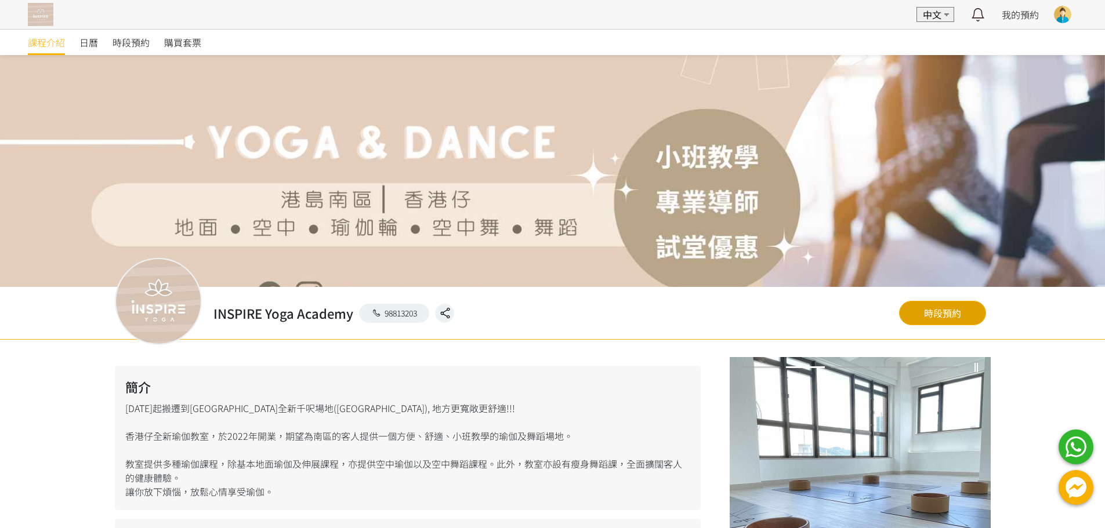 This screenshot has height=528, width=1105. What do you see at coordinates (283, 313) in the screenshot?
I see `h2: INSPIRE Yoga Academy` at bounding box center [283, 313].